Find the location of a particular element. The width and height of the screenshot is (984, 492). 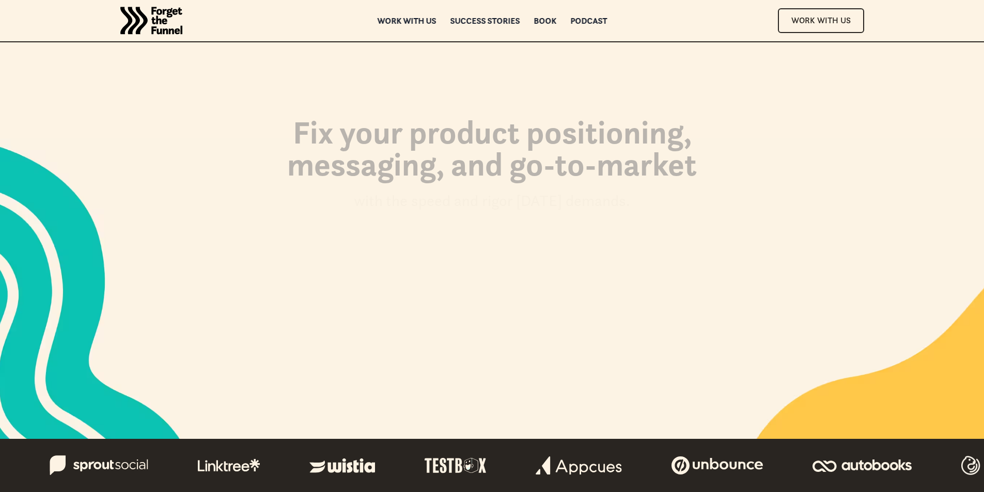

a: Work with us is located at coordinates (407, 21).